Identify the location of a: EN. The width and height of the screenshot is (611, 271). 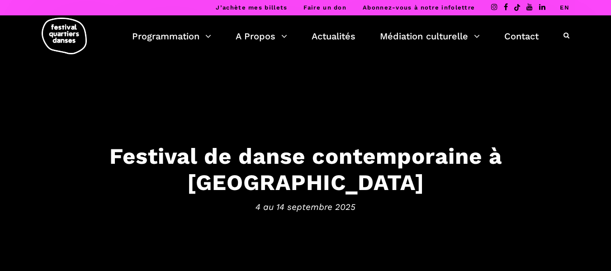
(564, 7).